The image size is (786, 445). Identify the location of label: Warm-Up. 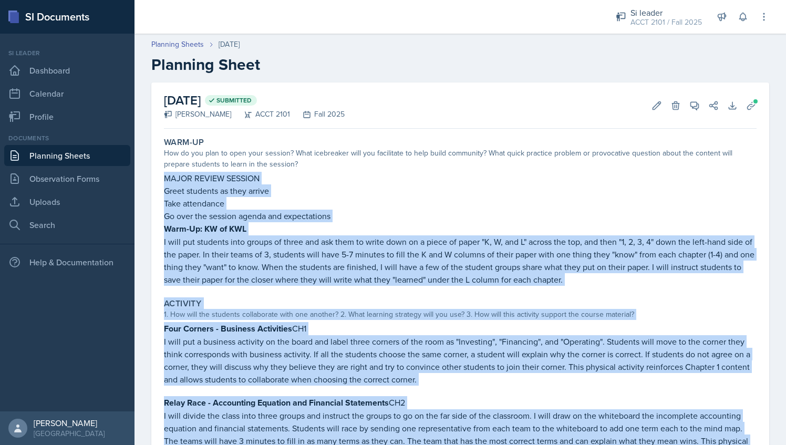
(184, 142).